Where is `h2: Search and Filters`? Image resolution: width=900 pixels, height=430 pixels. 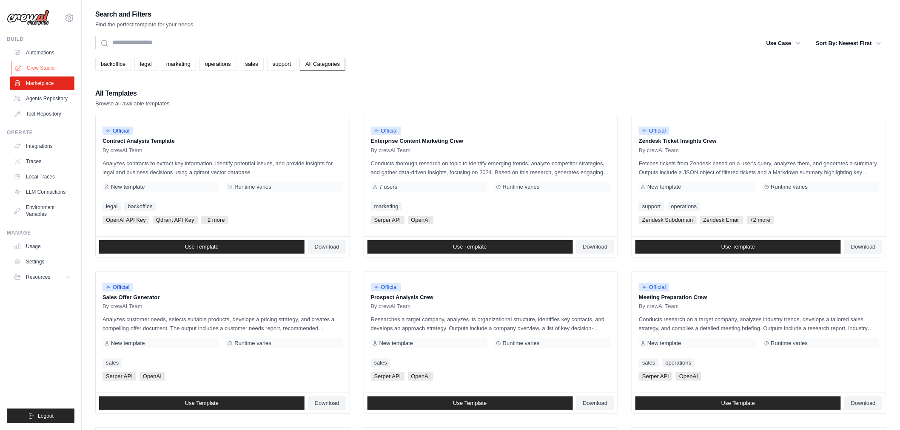 h2: Search and Filters is located at coordinates (144, 14).